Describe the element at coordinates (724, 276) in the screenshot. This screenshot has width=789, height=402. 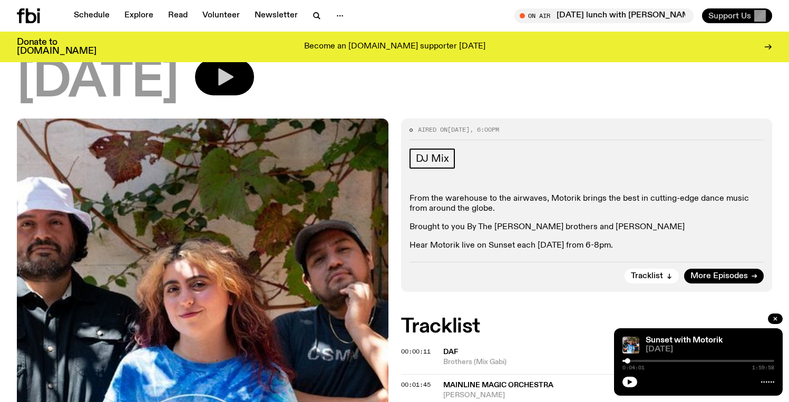
I see `a: More Episodes` at that location.